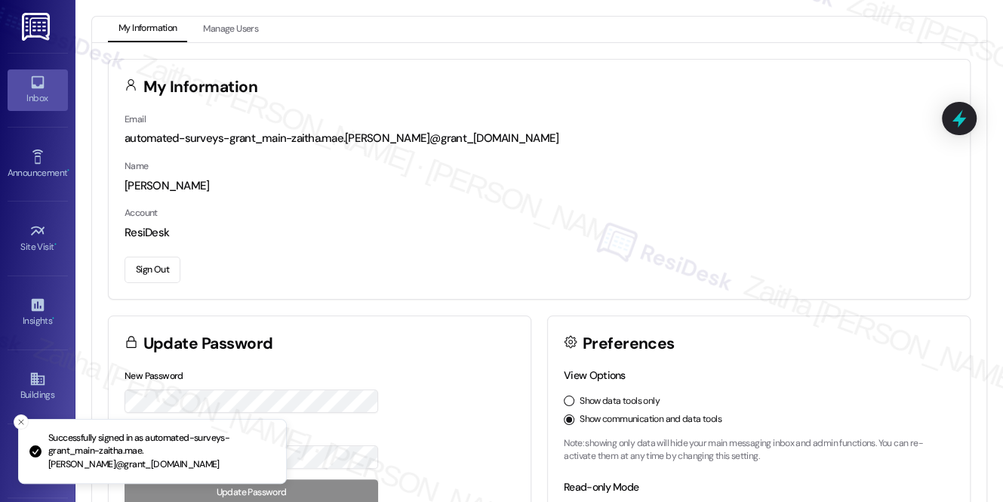  What do you see at coordinates (620, 401) in the screenshot?
I see `label: Show data tools only` at bounding box center [620, 401].